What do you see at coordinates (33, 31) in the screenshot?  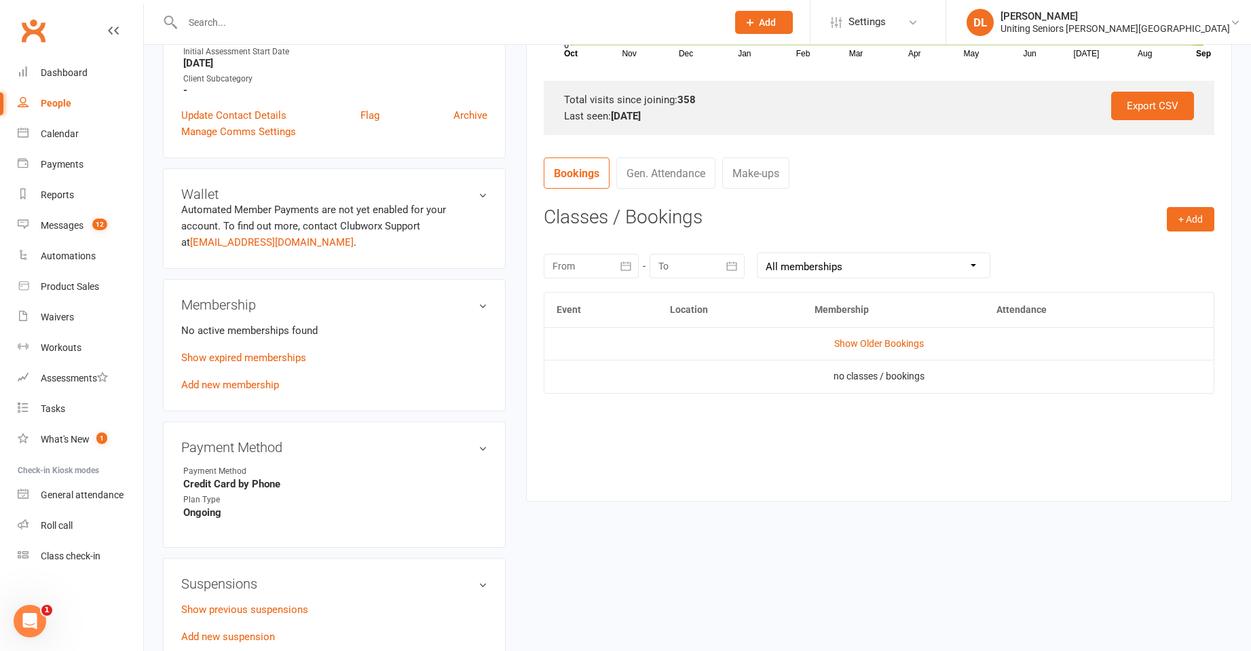 I see `a: Clubworx` at bounding box center [33, 31].